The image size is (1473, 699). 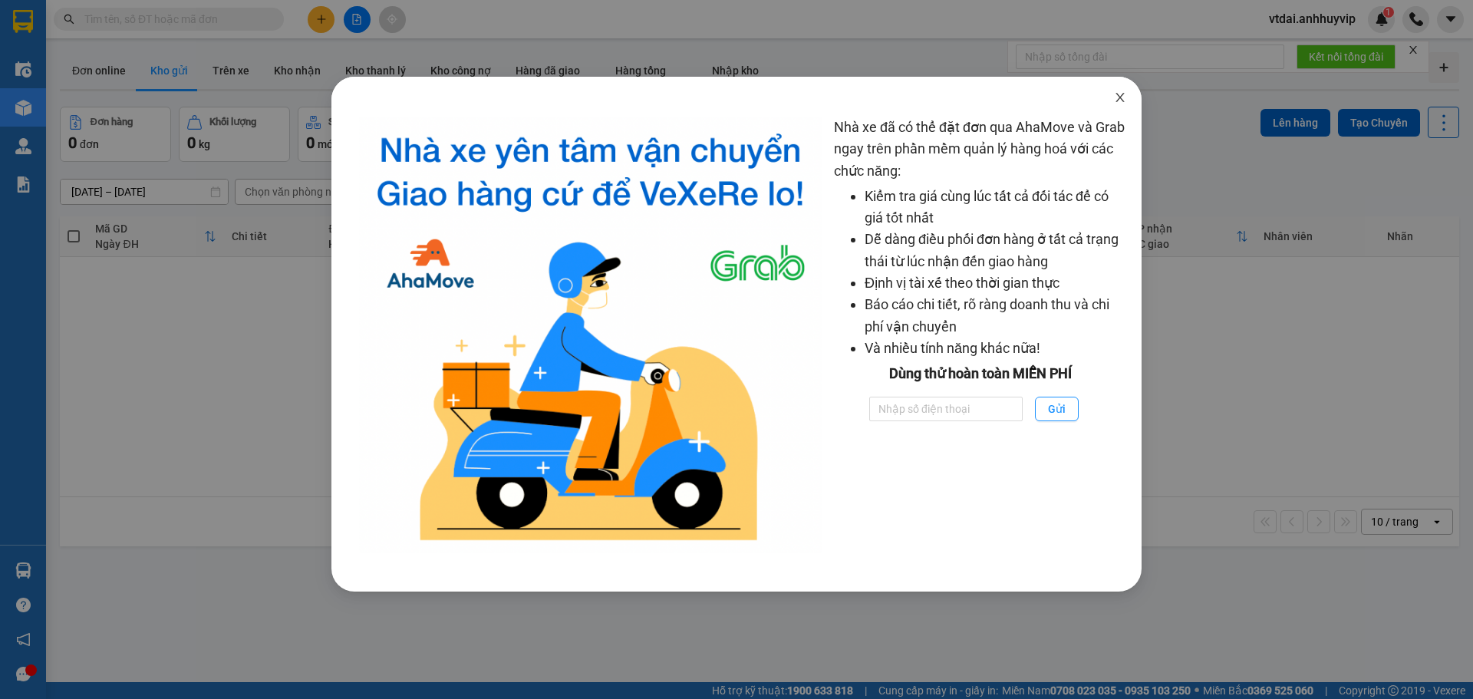 I want to click on li: Định vị tài xế theo thời gian thực, so click(x=995, y=283).